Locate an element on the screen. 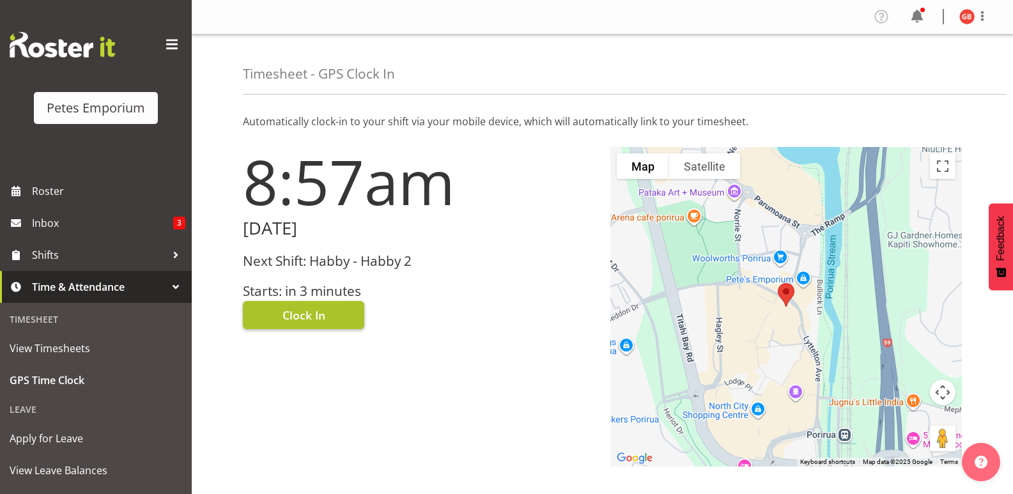  img: gillian-byford11184.jpg is located at coordinates (967, 17).